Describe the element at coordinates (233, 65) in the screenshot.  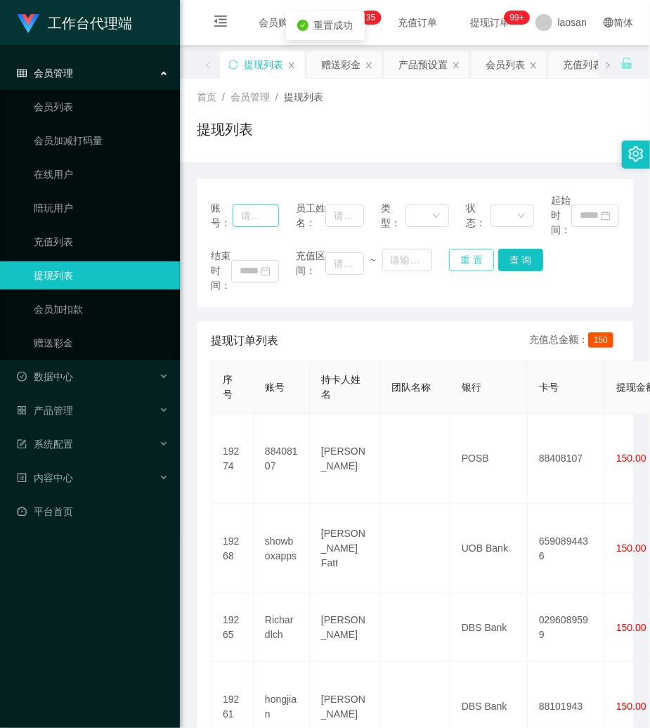
I see `i: 图标: sync` at that location.